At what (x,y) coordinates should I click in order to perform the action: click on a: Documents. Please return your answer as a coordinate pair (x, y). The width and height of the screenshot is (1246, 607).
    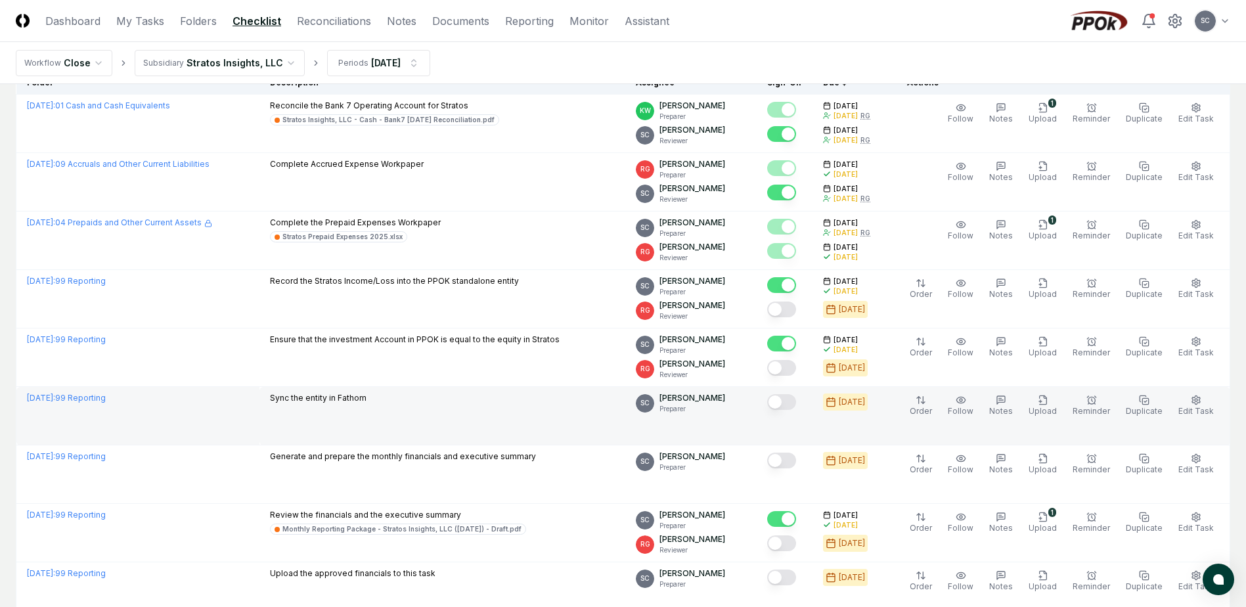
    Looking at the image, I should click on (460, 21).